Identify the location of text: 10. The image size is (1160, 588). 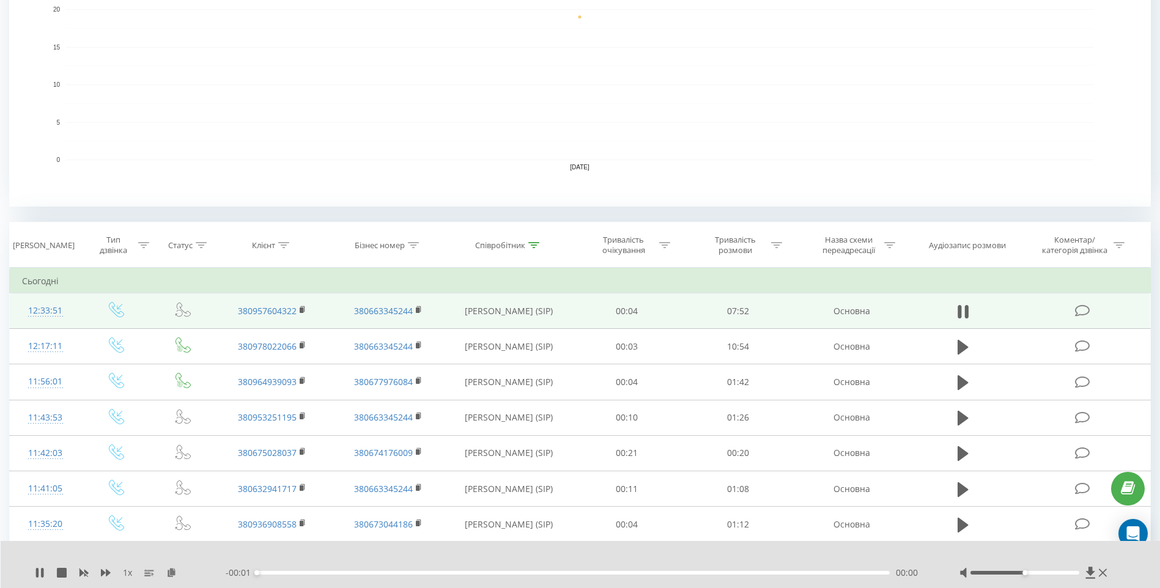
(57, 84).